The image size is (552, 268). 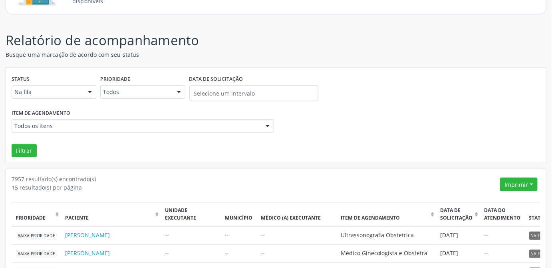 What do you see at coordinates (20, 79) in the screenshot?
I see `label: Status` at bounding box center [20, 79].